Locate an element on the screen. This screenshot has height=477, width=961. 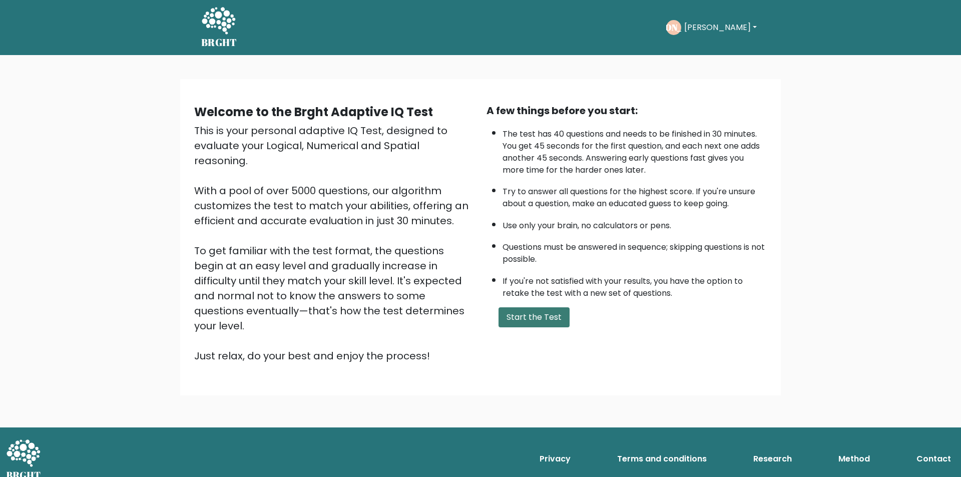
div: This is your personal adaptive IQ Test, designed to evaluate your Logical, Numerical and Spatial ... is located at coordinates (334, 243).